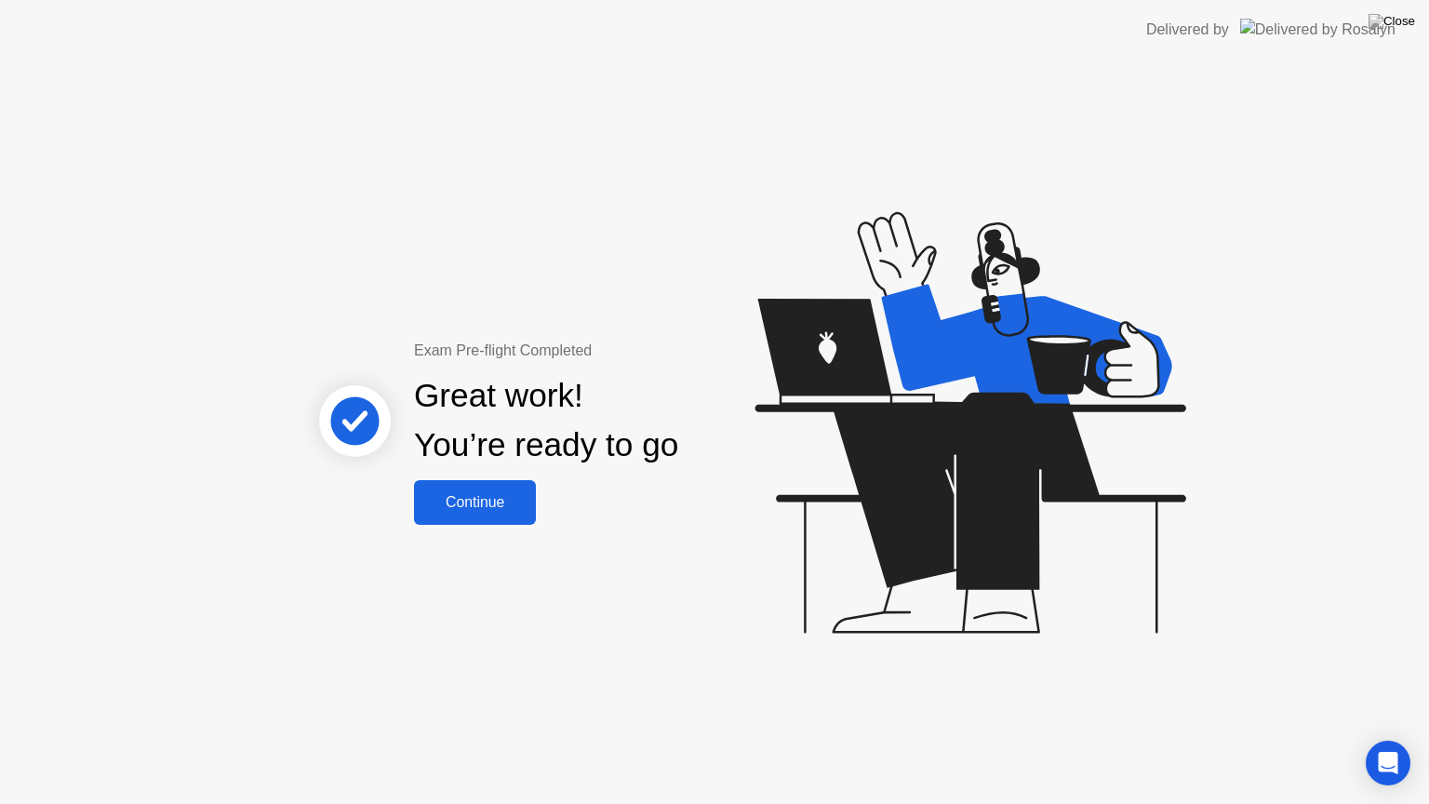 Image resolution: width=1429 pixels, height=804 pixels. I want to click on img: Close, so click(1392, 21).